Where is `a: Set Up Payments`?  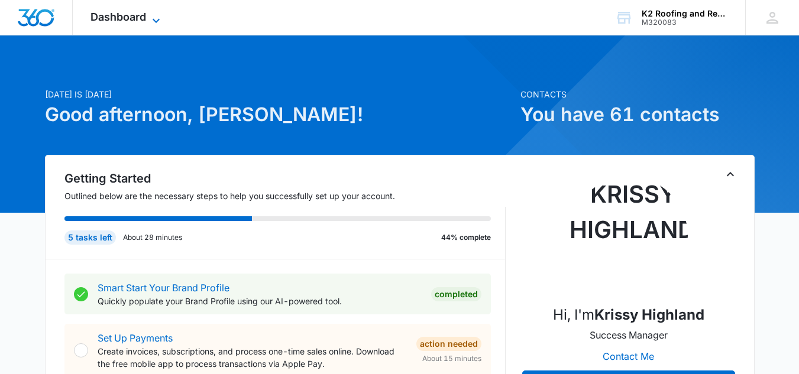
a: Set Up Payments is located at coordinates (135, 338).